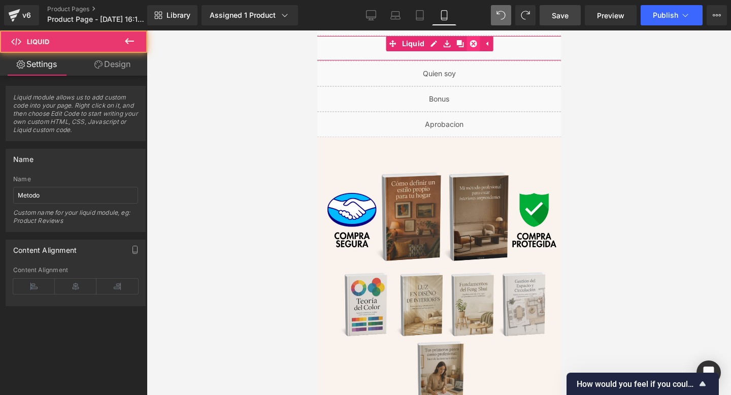  Describe the element at coordinates (526, 15) in the screenshot. I see `button: Redo` at that location.